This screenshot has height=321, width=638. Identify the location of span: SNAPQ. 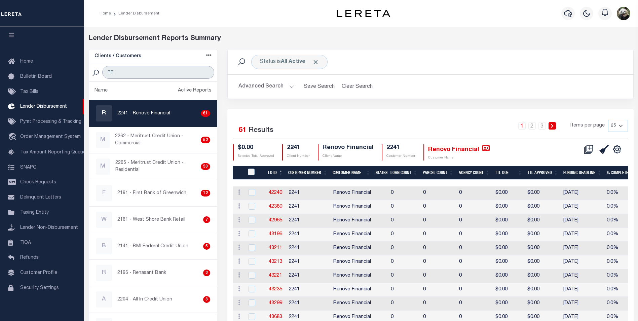
(28, 167).